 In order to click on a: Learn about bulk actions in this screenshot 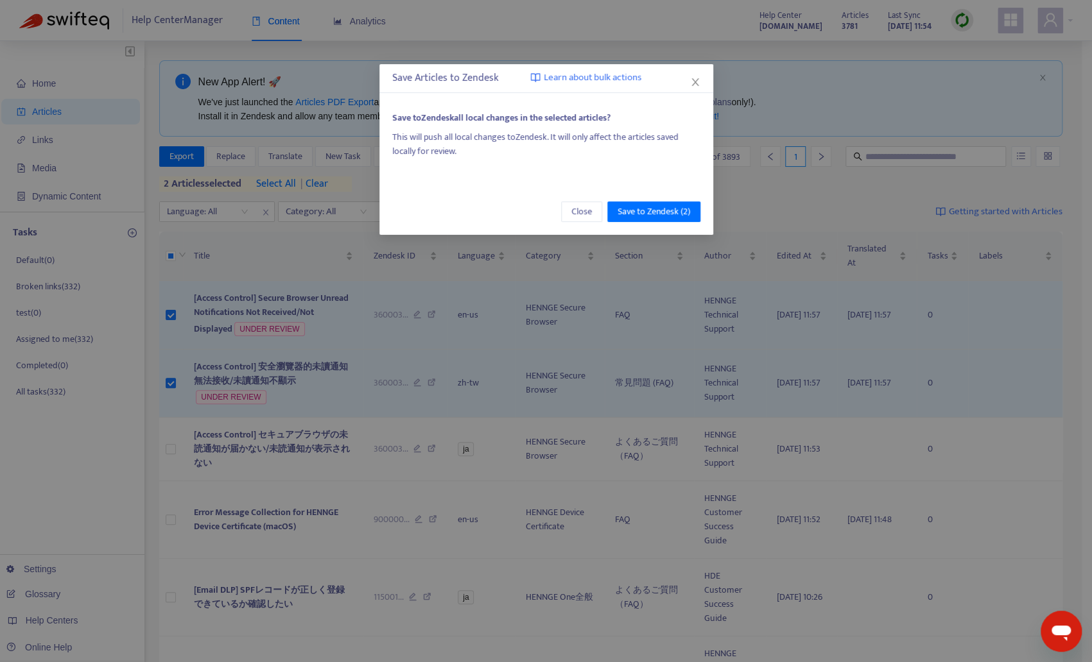, I will do `click(585, 78)`.